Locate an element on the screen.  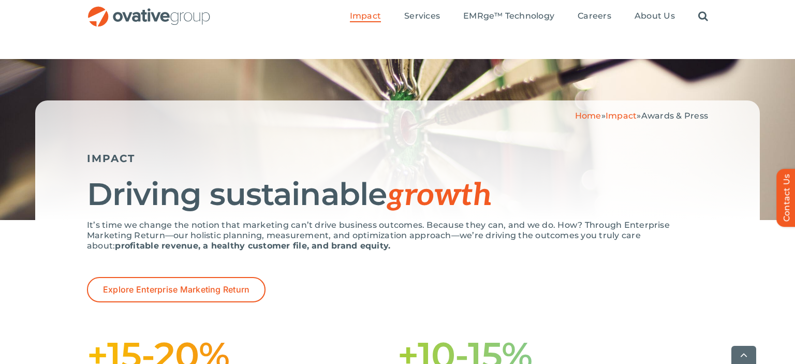
a: About Us is located at coordinates (655, 17).